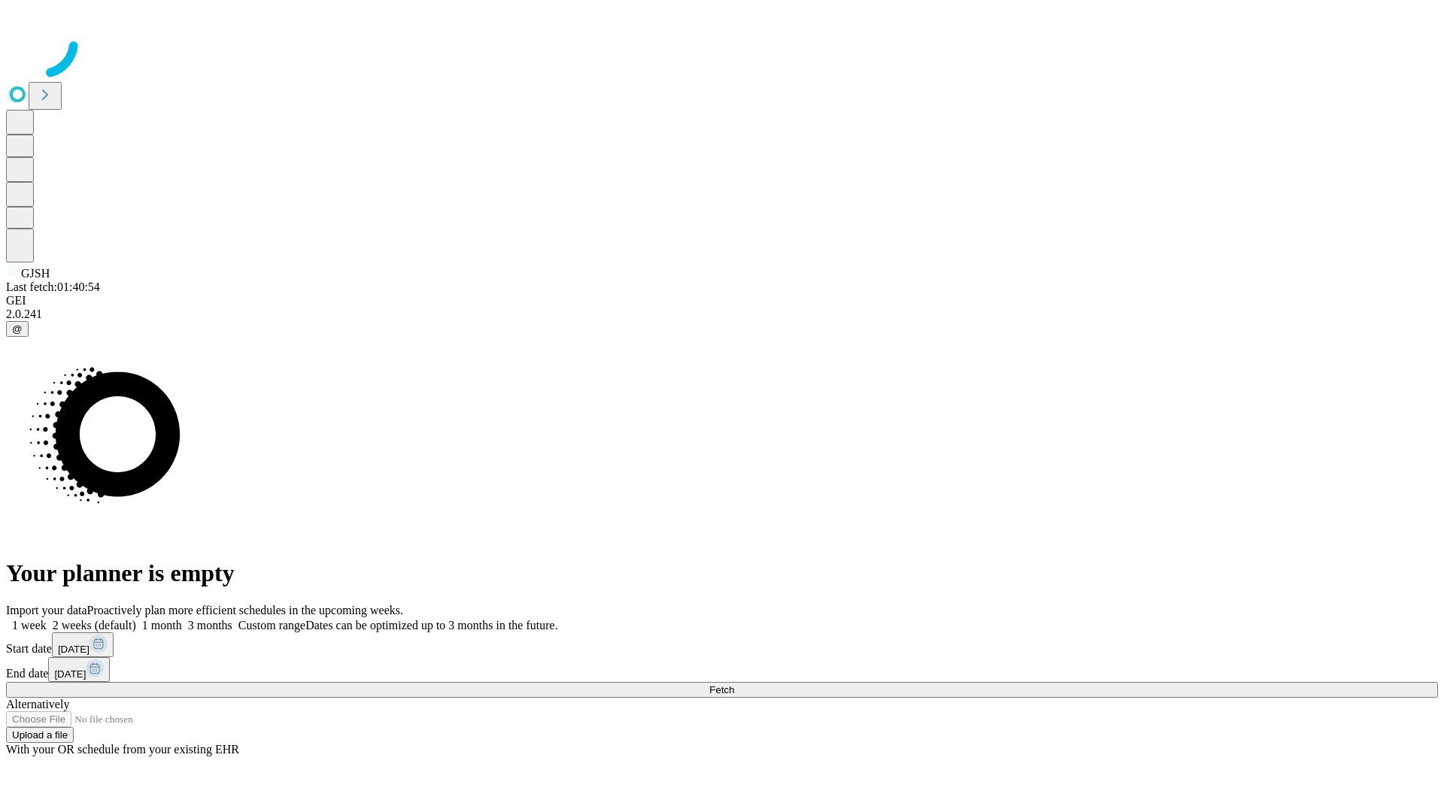 This screenshot has height=812, width=1444. I want to click on span: 3 months, so click(210, 625).